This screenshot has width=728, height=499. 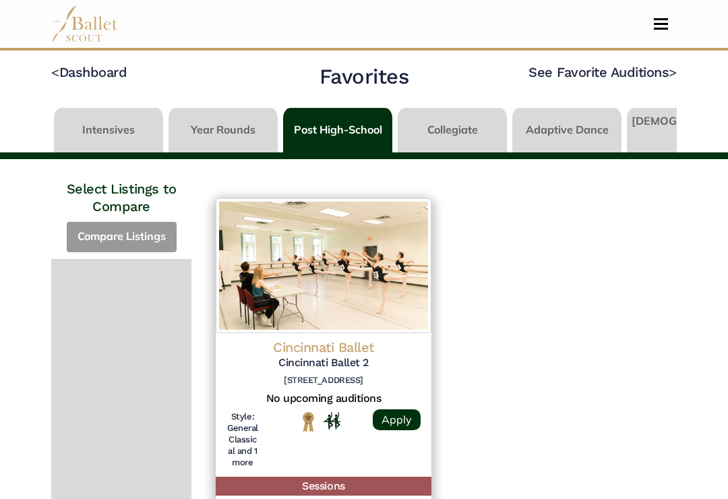 I want to click on li: Adaptive Dance, so click(x=567, y=129).